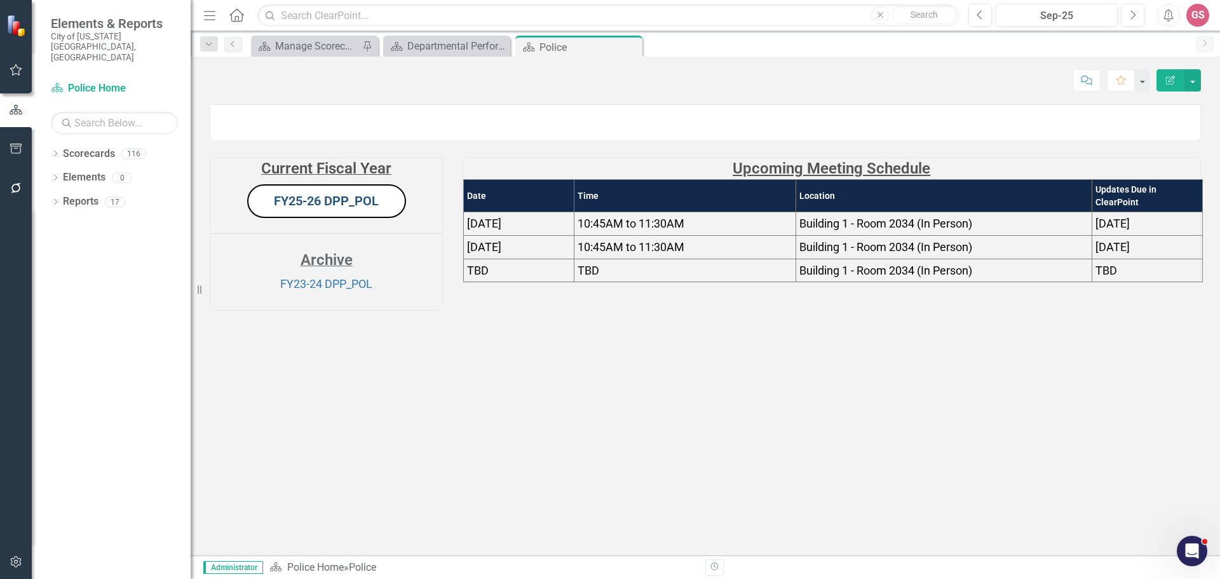 This screenshot has height=579, width=1220. What do you see at coordinates (306, 46) in the screenshot?
I see `a: Manage Scorecards` at bounding box center [306, 46].